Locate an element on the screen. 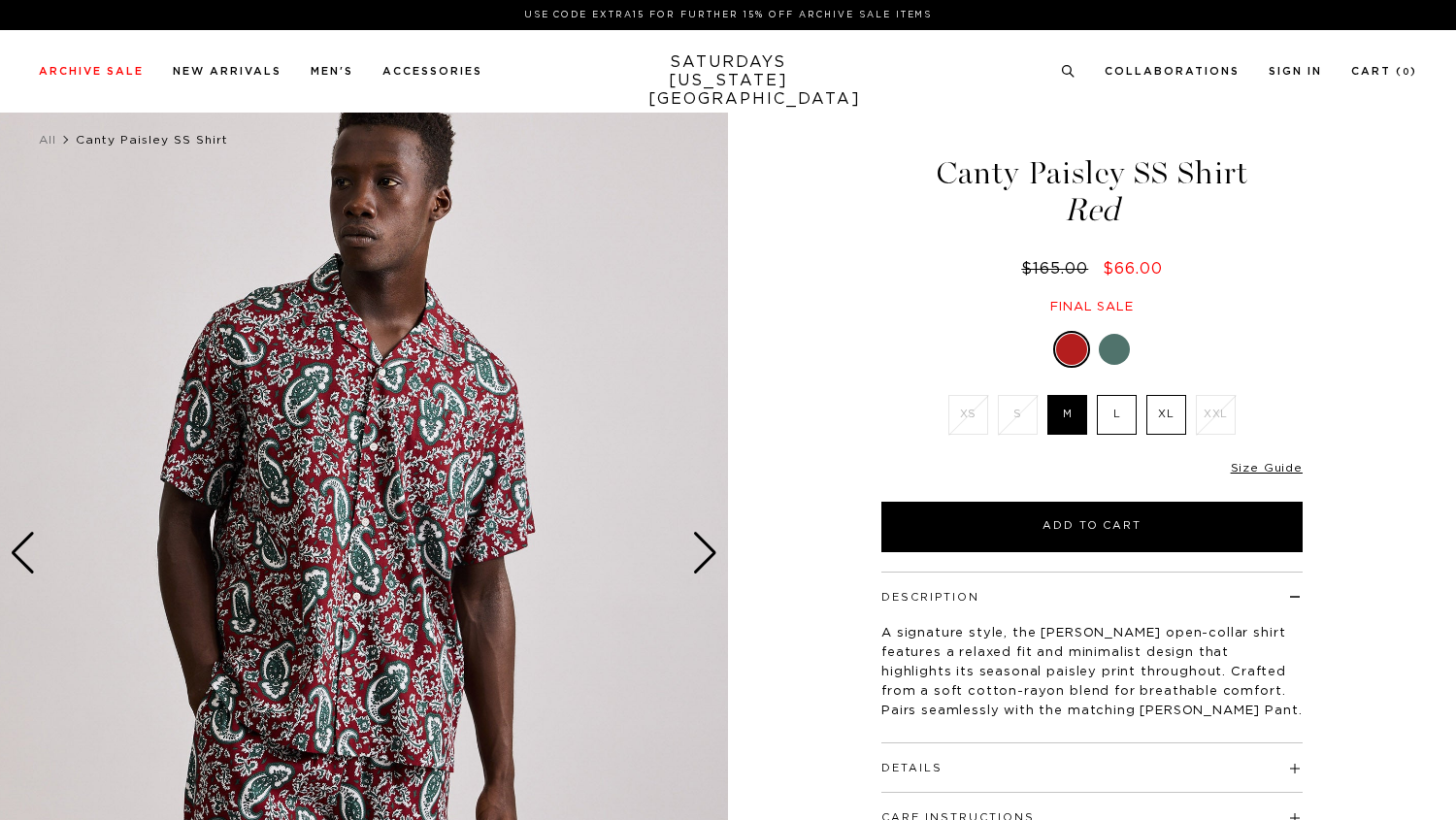 The image size is (1456, 820). a: Men's is located at coordinates (332, 71).